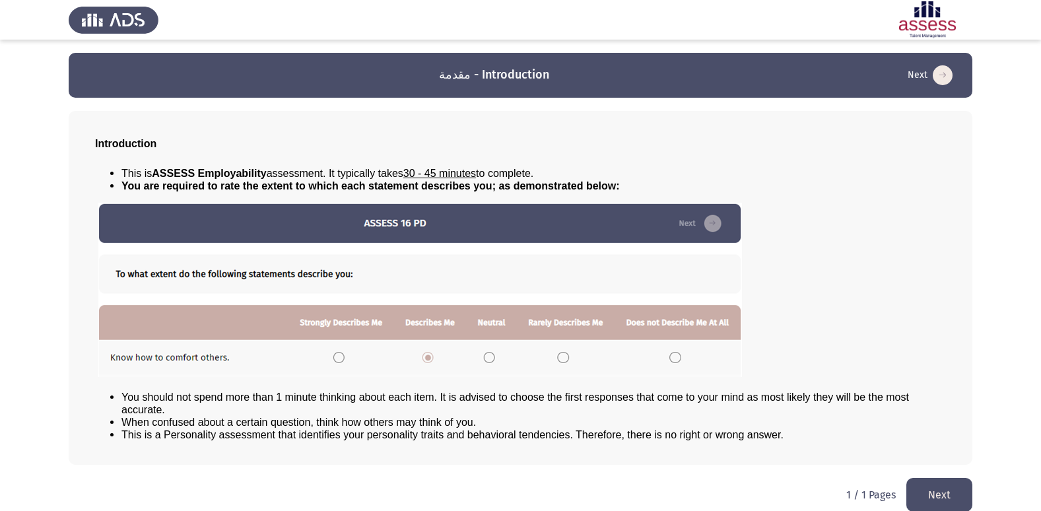  Describe the element at coordinates (327, 173) in the screenshot. I see `span: This is assessment. It typically takes to complete.` at that location.